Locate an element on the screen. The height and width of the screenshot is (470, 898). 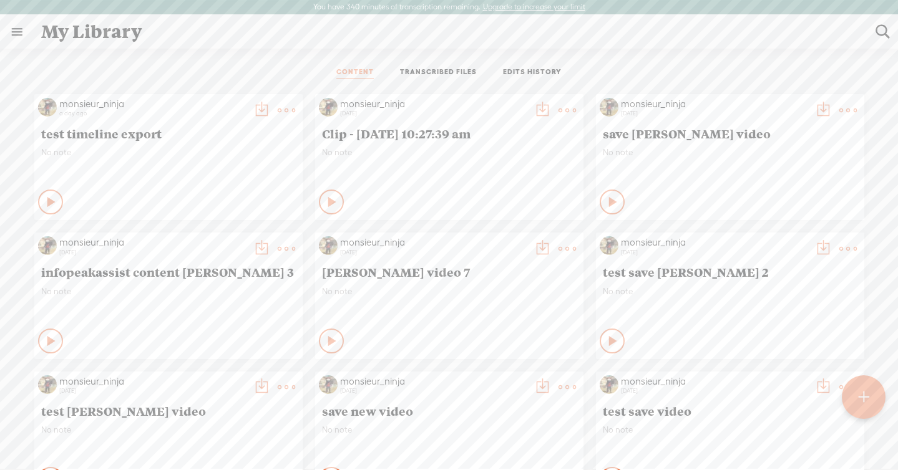
a: TRANSCRIBED FILES is located at coordinates (438, 73).